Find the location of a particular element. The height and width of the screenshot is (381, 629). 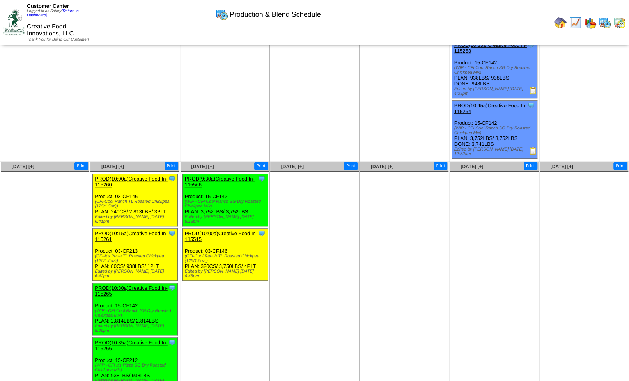

div: Product: 03-CF213 PLAN: 80CS / 938LBS / 1PLT is located at coordinates (135, 254).